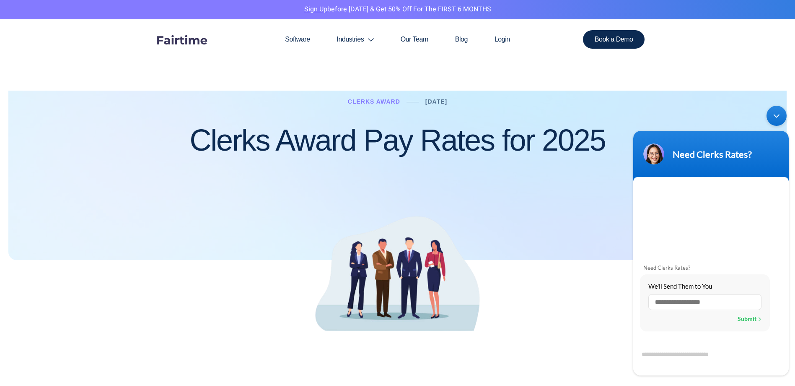 The image size is (795, 386). What do you see at coordinates (614, 39) in the screenshot?
I see `a: Book a Demo` at bounding box center [614, 39].